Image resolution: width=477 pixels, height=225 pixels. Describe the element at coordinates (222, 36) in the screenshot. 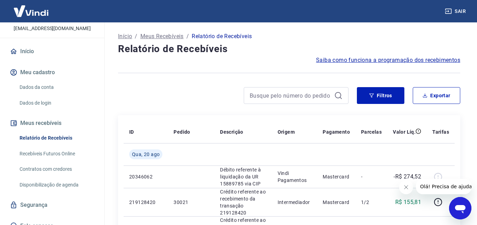

I see `p: Relatório de Recebíveis` at that location.